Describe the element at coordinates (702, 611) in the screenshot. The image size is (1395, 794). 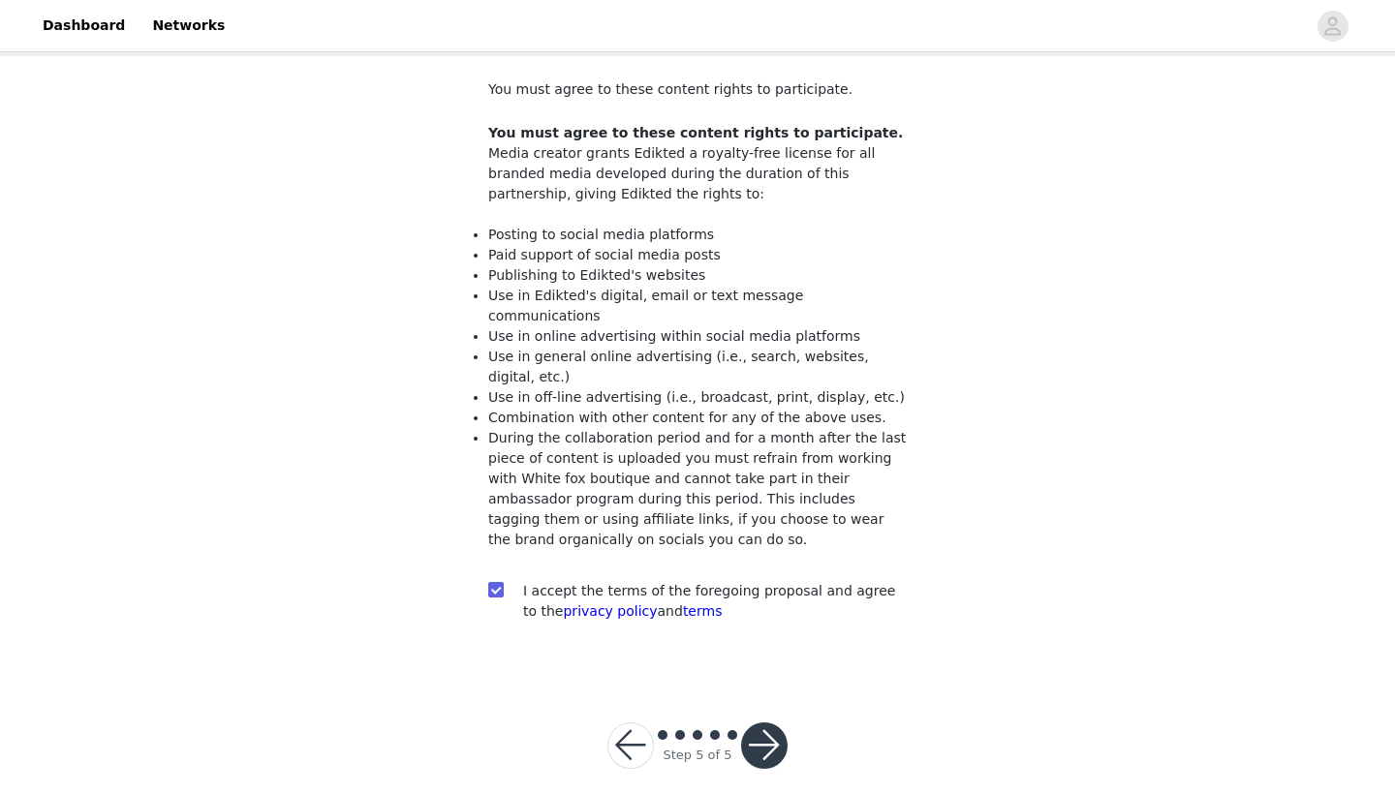
I see `a: terms` at that location.